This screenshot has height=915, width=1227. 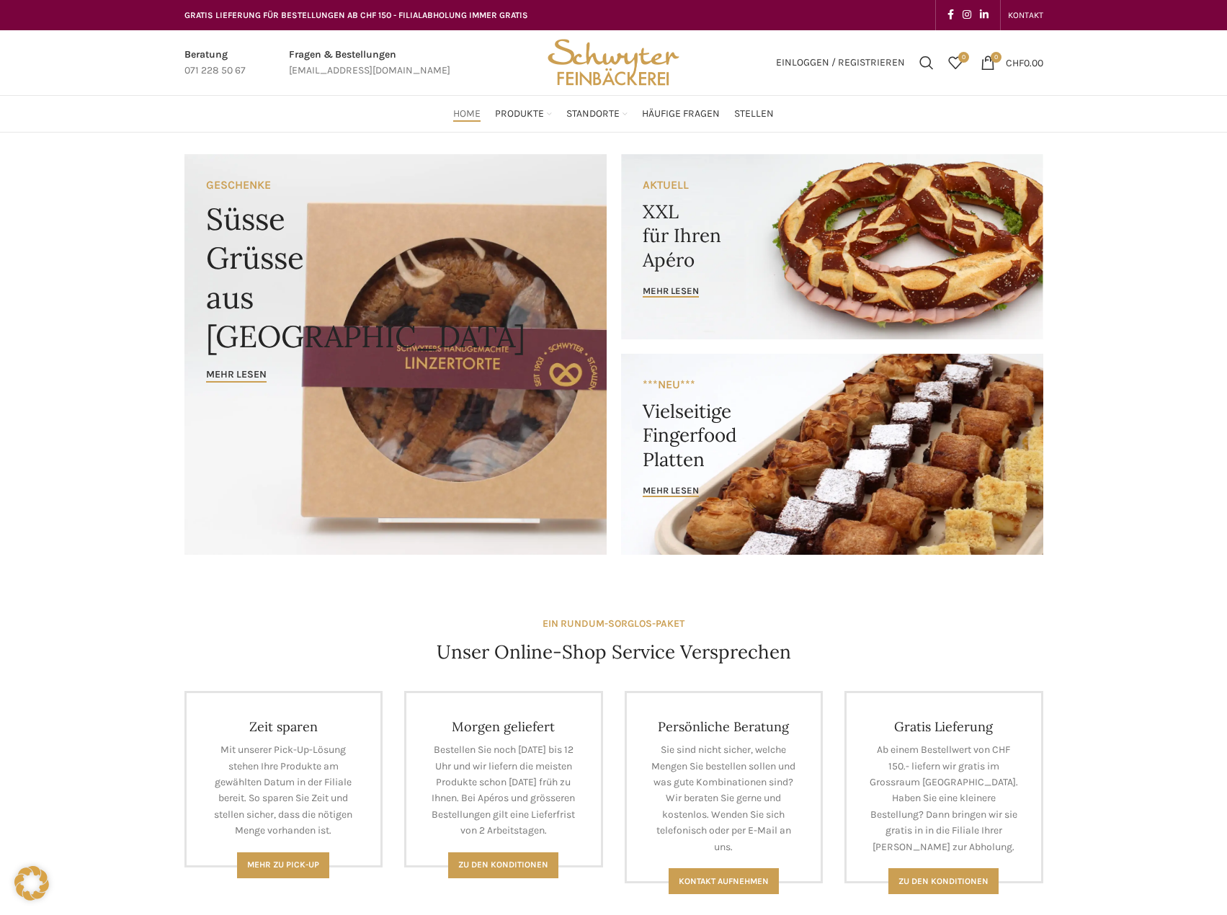 I want to click on p: Sie sind nicht sicher, welche Mengen Sie bestellen sollen und was gute Kombinationen sind? Wir be..., so click(x=724, y=798).